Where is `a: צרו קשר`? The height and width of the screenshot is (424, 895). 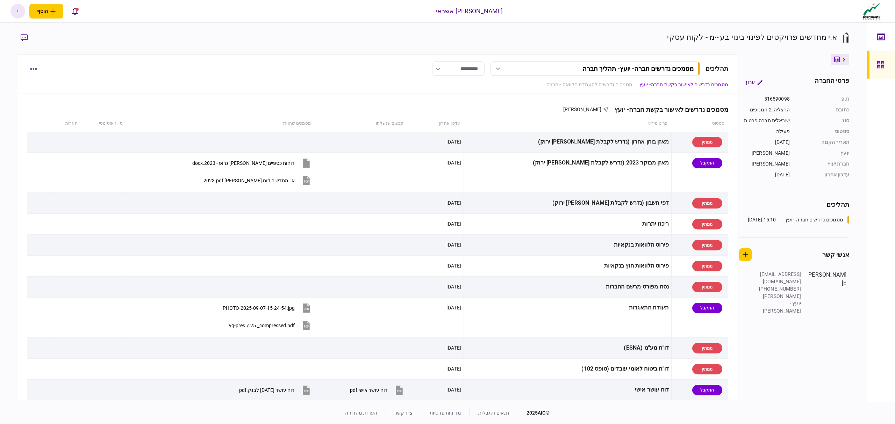 a: צרו קשר is located at coordinates (403, 413).